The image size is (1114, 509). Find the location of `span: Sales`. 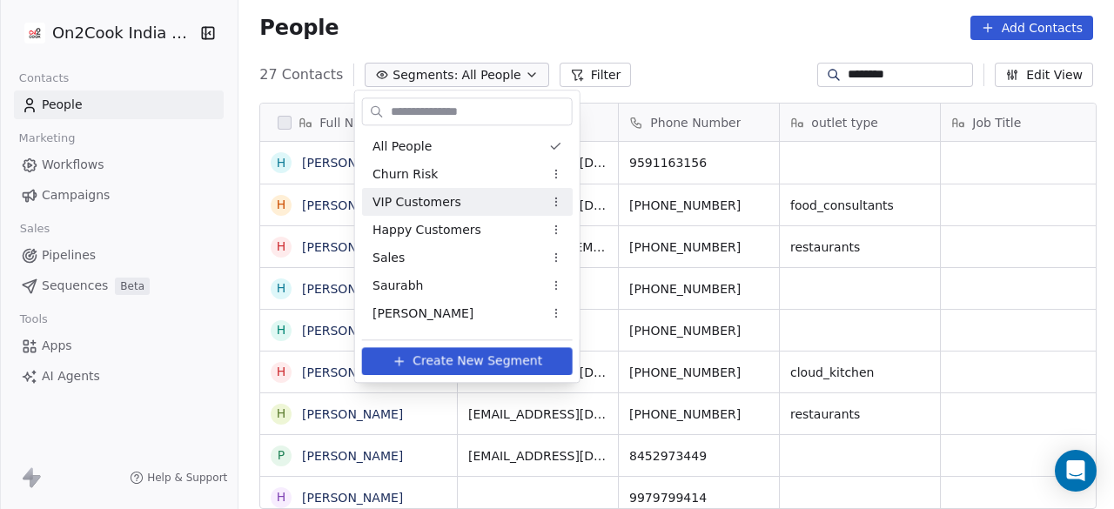

span: Sales is located at coordinates (388, 258).